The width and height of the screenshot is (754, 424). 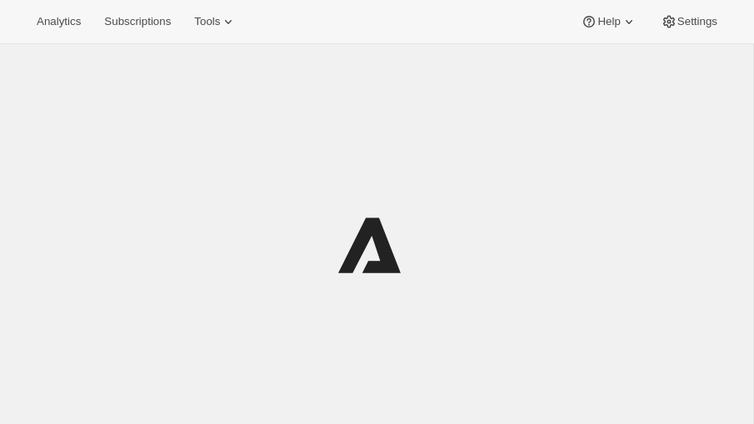 I want to click on button: Tools, so click(x=215, y=22).